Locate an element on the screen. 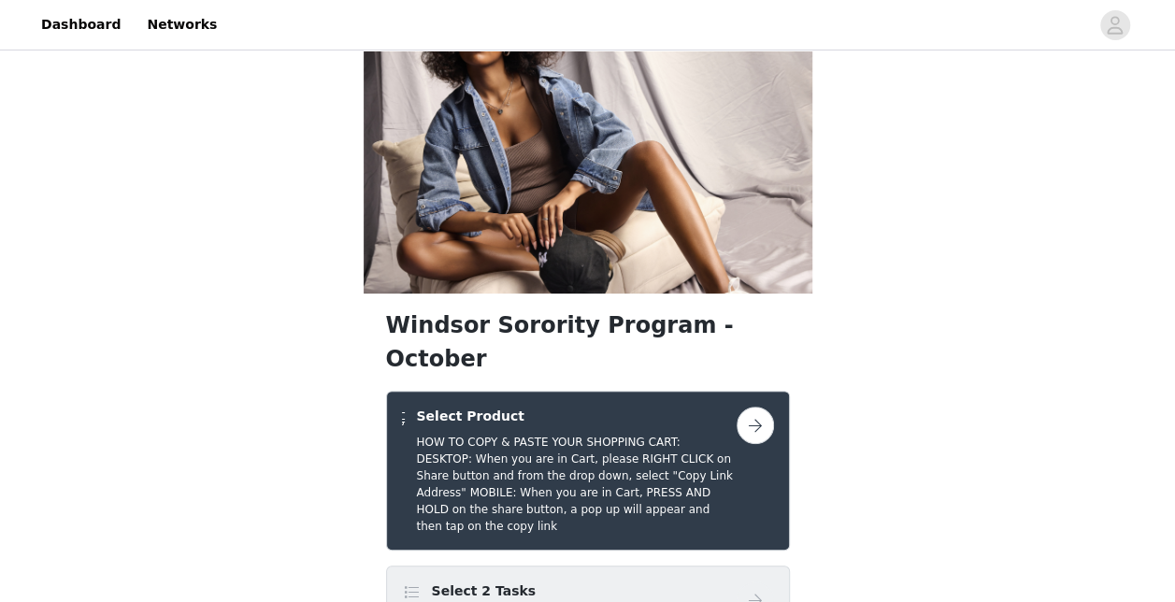  div: Select Product is located at coordinates (588, 470).